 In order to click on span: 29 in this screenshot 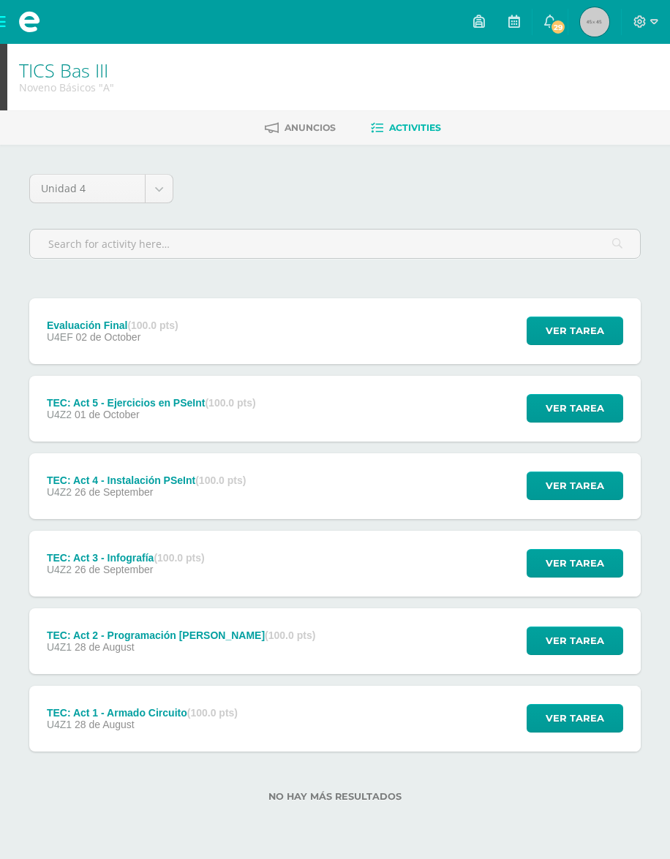, I will do `click(558, 27)`.